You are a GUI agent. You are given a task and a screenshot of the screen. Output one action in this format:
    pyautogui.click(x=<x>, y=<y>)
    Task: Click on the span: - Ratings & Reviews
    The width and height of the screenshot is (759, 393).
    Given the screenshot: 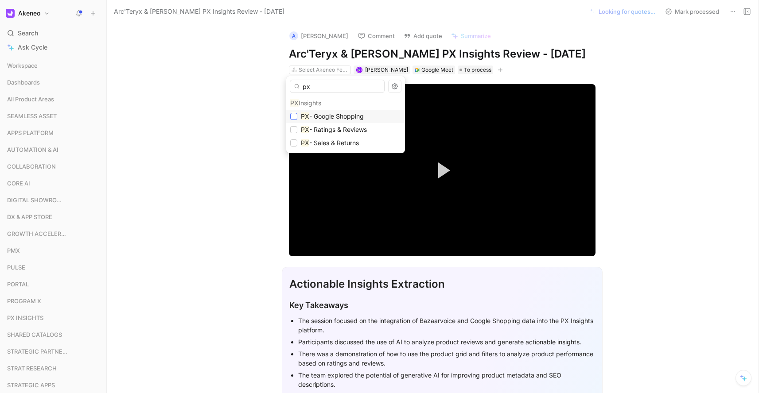 What is the action you would take?
    pyautogui.click(x=338, y=129)
    